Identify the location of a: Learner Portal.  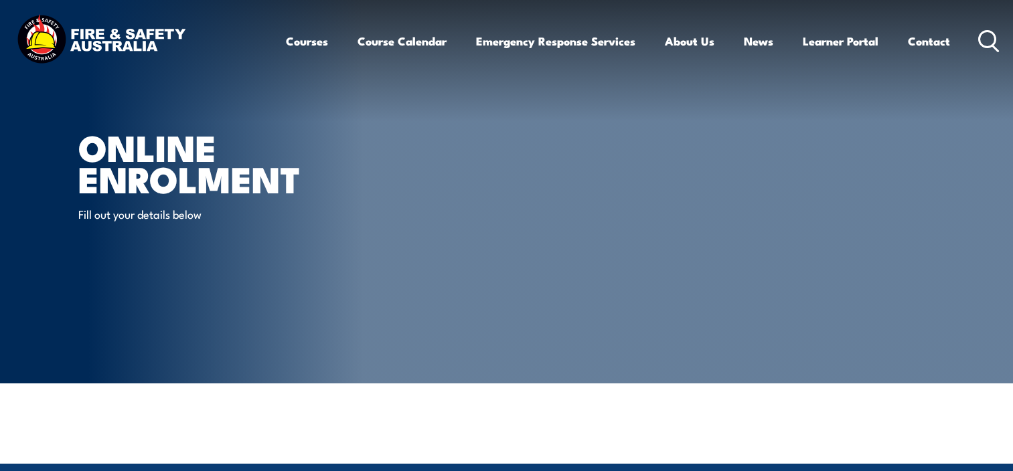
(840, 41).